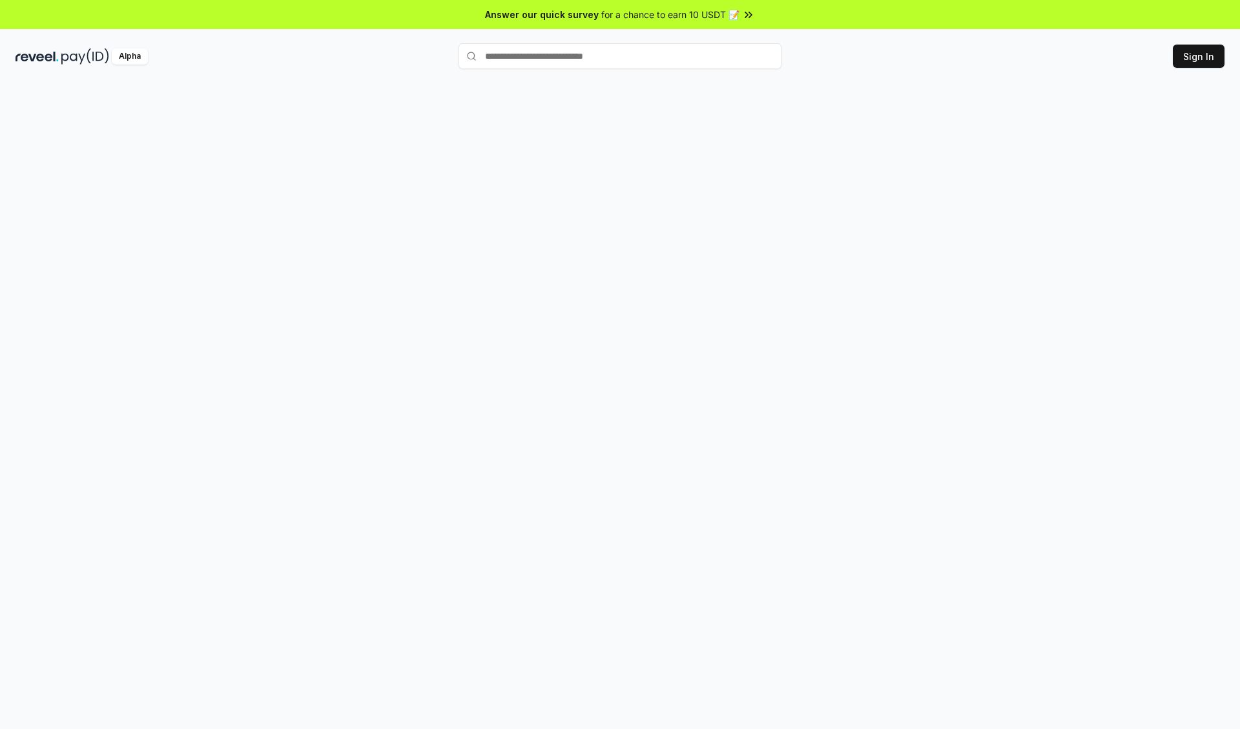 This screenshot has width=1240, height=729. I want to click on span: Answer our quick survey, so click(542, 14).